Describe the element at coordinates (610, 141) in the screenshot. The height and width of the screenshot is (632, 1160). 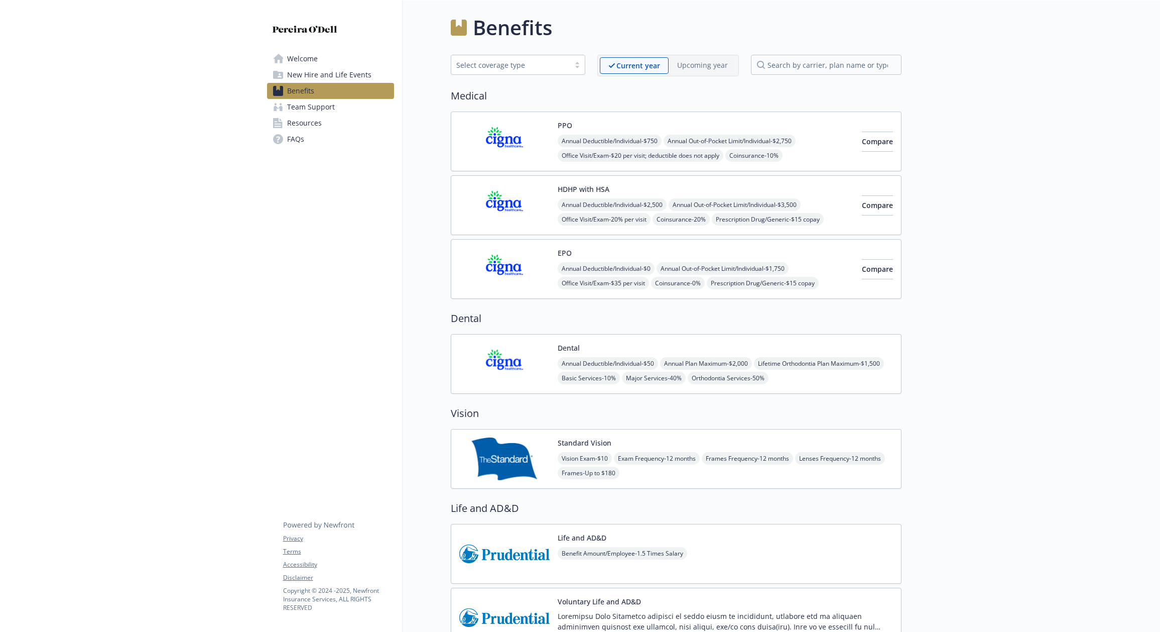
I see `span: Annual Deductible/Individual - $750` at that location.